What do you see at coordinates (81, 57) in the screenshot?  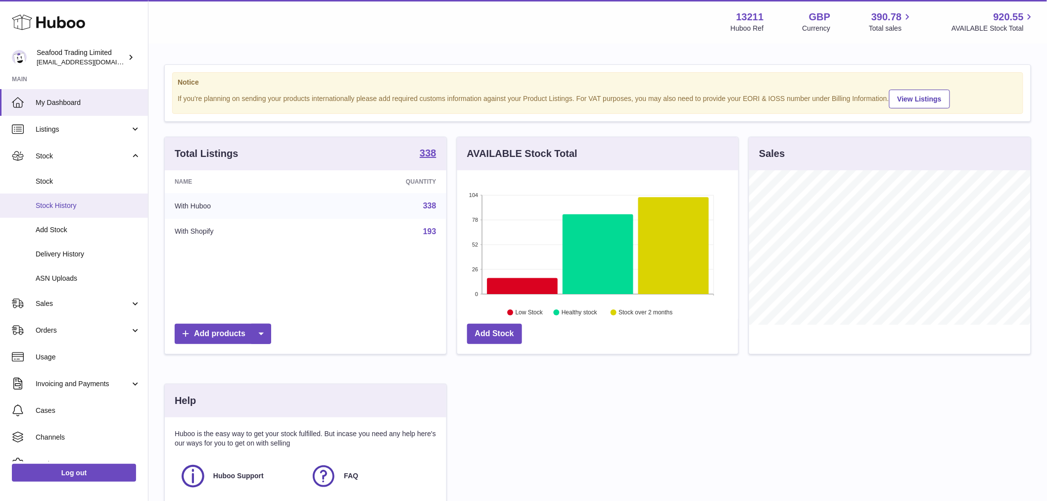 I see `div: Seafood Trading Limited` at bounding box center [81, 57].